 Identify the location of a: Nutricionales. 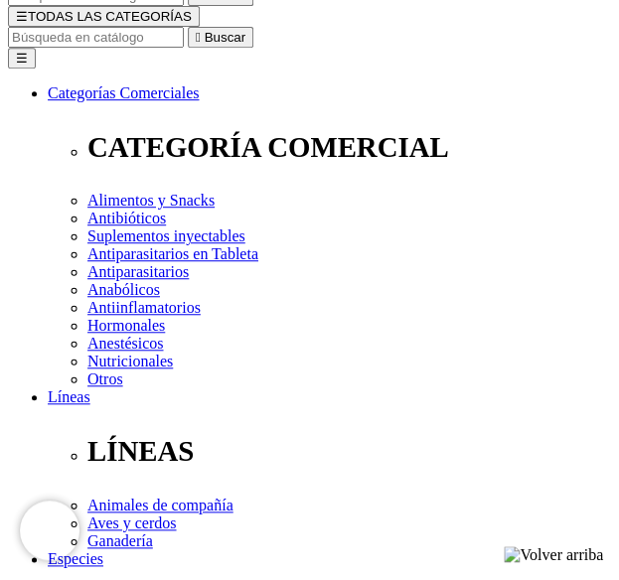
(130, 360).